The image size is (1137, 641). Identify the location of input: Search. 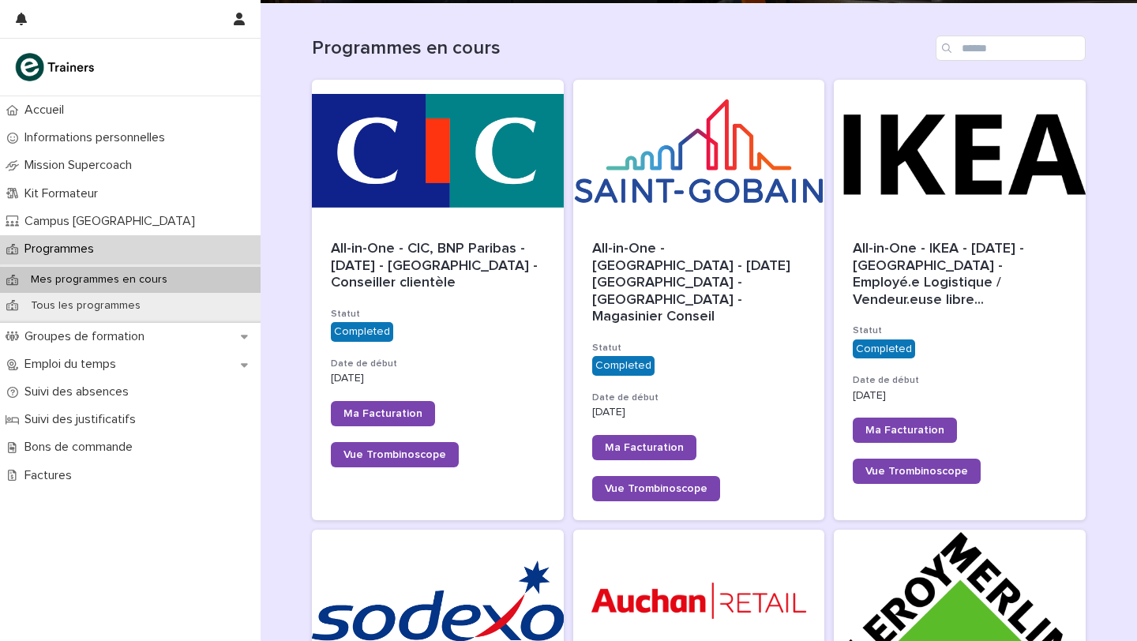
(1011, 48).